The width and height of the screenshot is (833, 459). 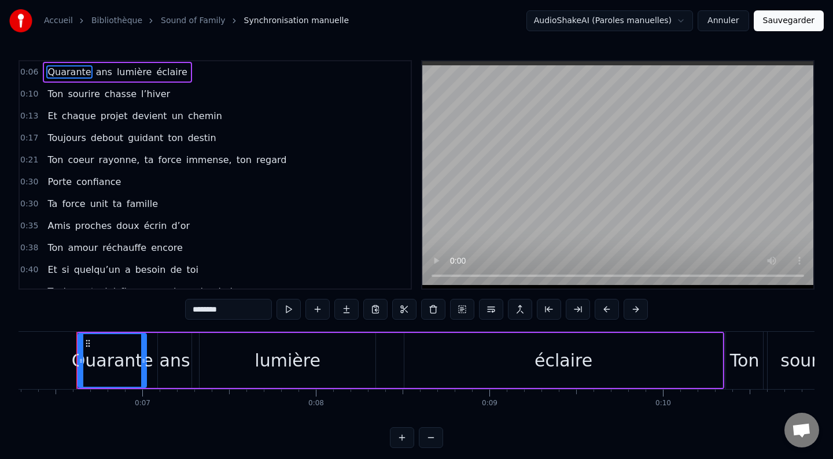 I want to click on span: éclaire, so click(x=171, y=72).